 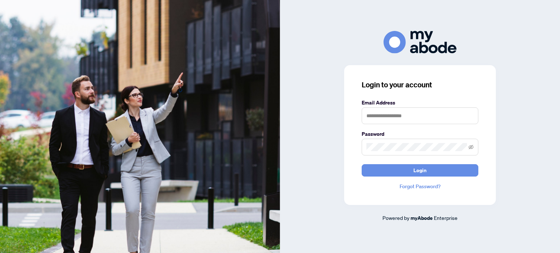 What do you see at coordinates (421, 218) in the screenshot?
I see `a: myAbode` at bounding box center [421, 218].